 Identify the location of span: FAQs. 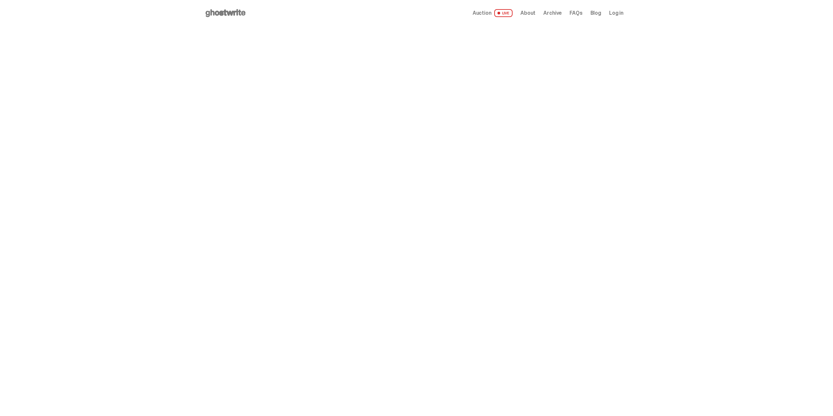
(576, 13).